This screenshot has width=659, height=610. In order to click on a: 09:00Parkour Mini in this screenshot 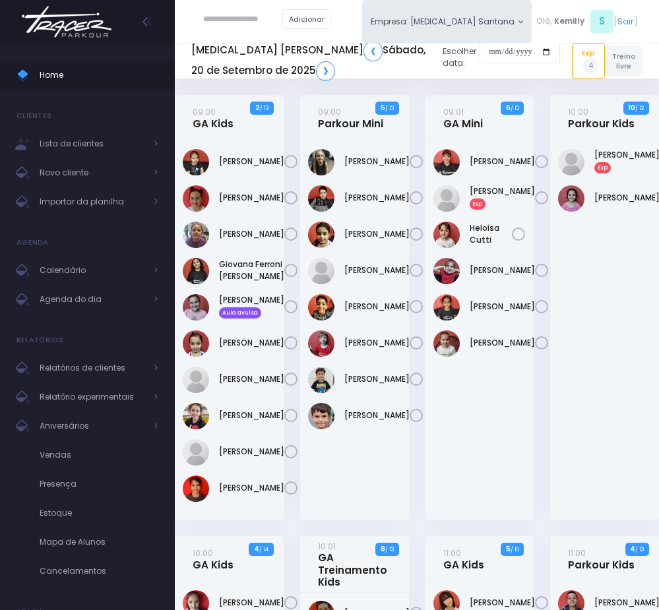, I will do `click(350, 117)`.